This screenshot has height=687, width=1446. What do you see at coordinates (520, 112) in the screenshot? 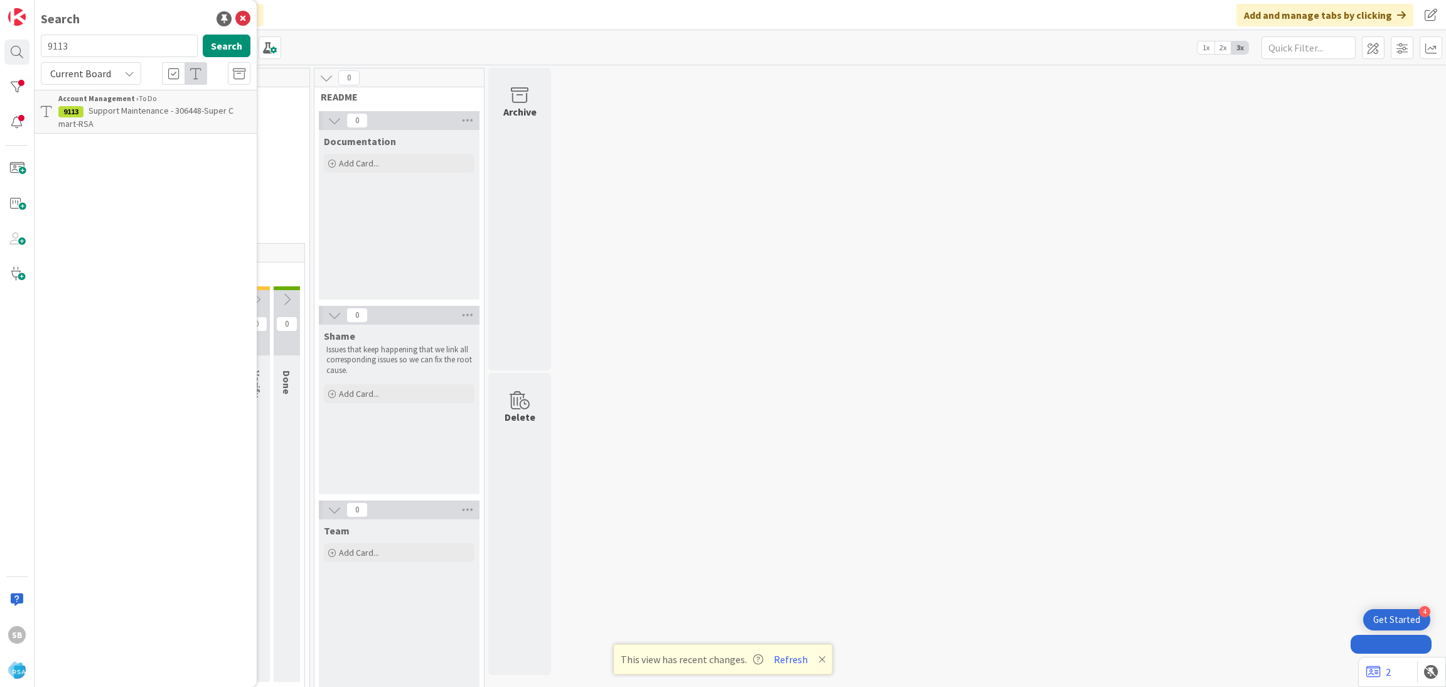
I see `div: Archive` at bounding box center [520, 112].